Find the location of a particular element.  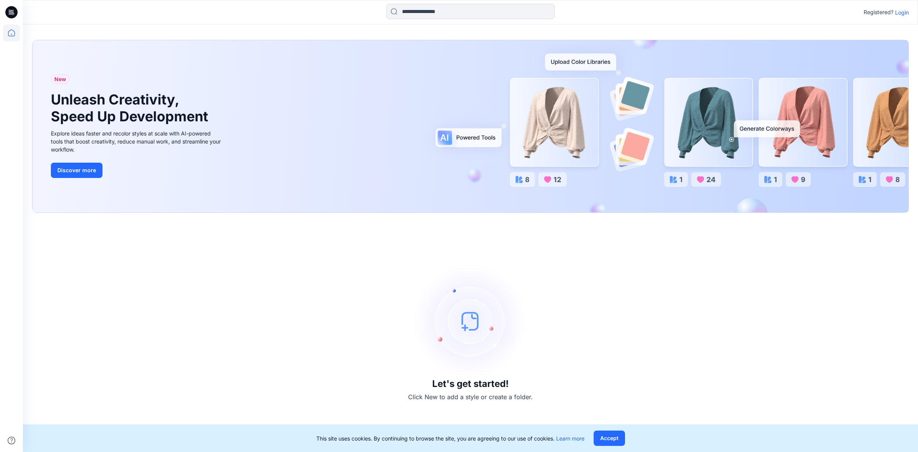

a: Learn more is located at coordinates (571, 438).